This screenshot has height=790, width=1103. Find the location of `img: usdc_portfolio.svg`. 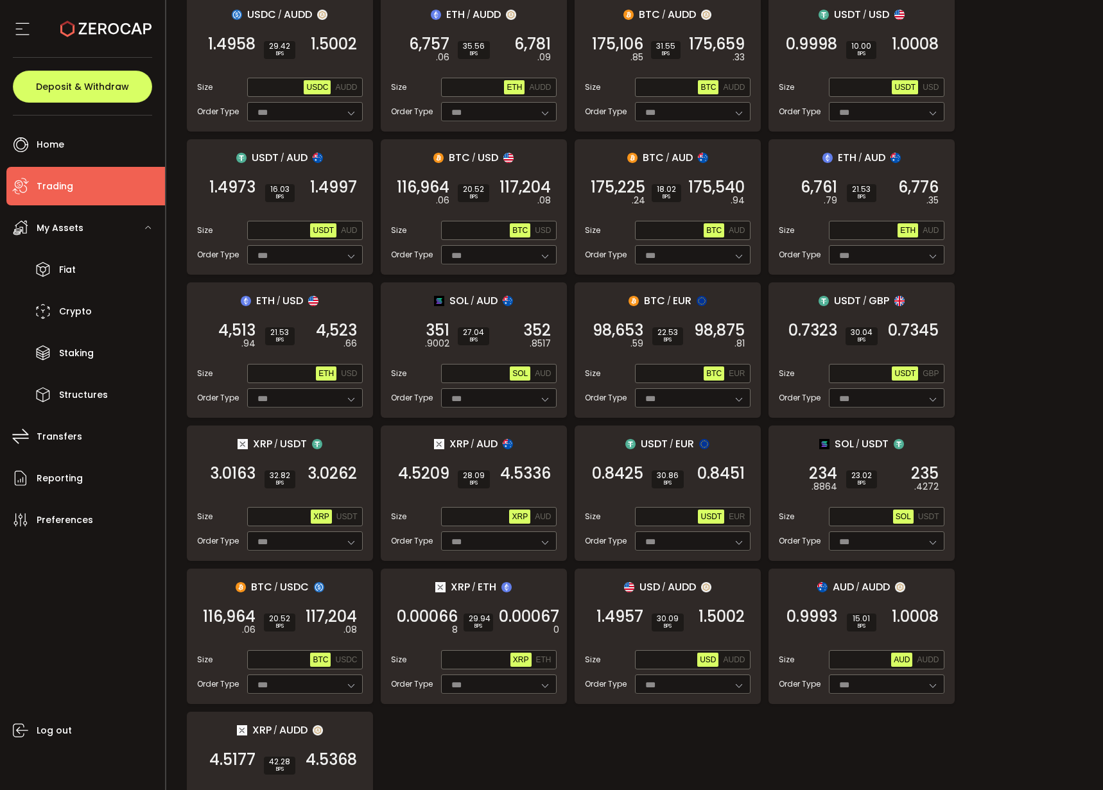

img: usdc_portfolio.svg is located at coordinates (319, 588).